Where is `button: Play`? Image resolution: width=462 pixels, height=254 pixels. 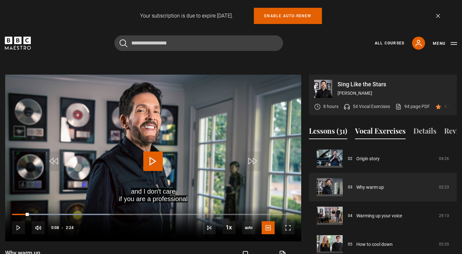
button: Play is located at coordinates (18, 228).